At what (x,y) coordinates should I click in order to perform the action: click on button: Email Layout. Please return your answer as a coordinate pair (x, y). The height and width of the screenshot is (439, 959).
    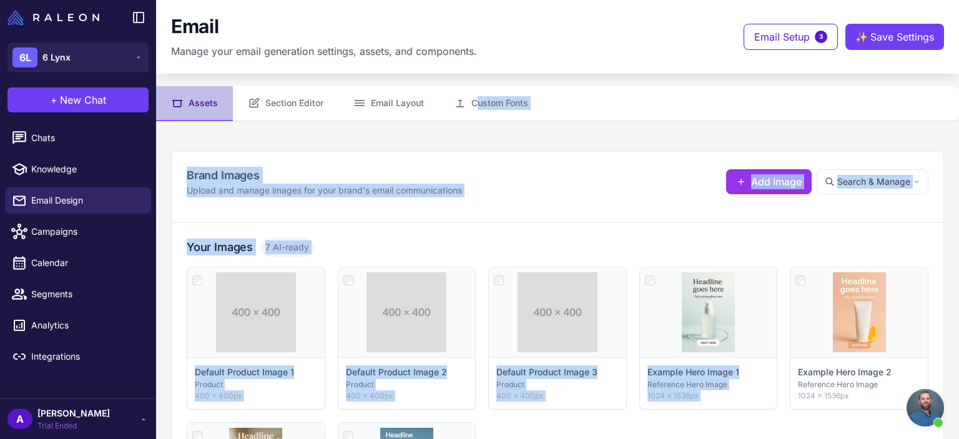
    Looking at the image, I should click on (389, 104).